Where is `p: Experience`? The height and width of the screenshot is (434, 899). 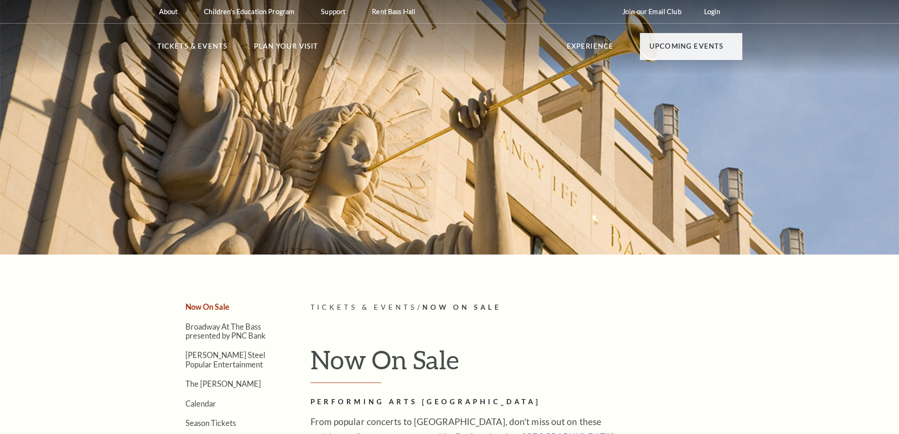 p: Experience is located at coordinates (590, 49).